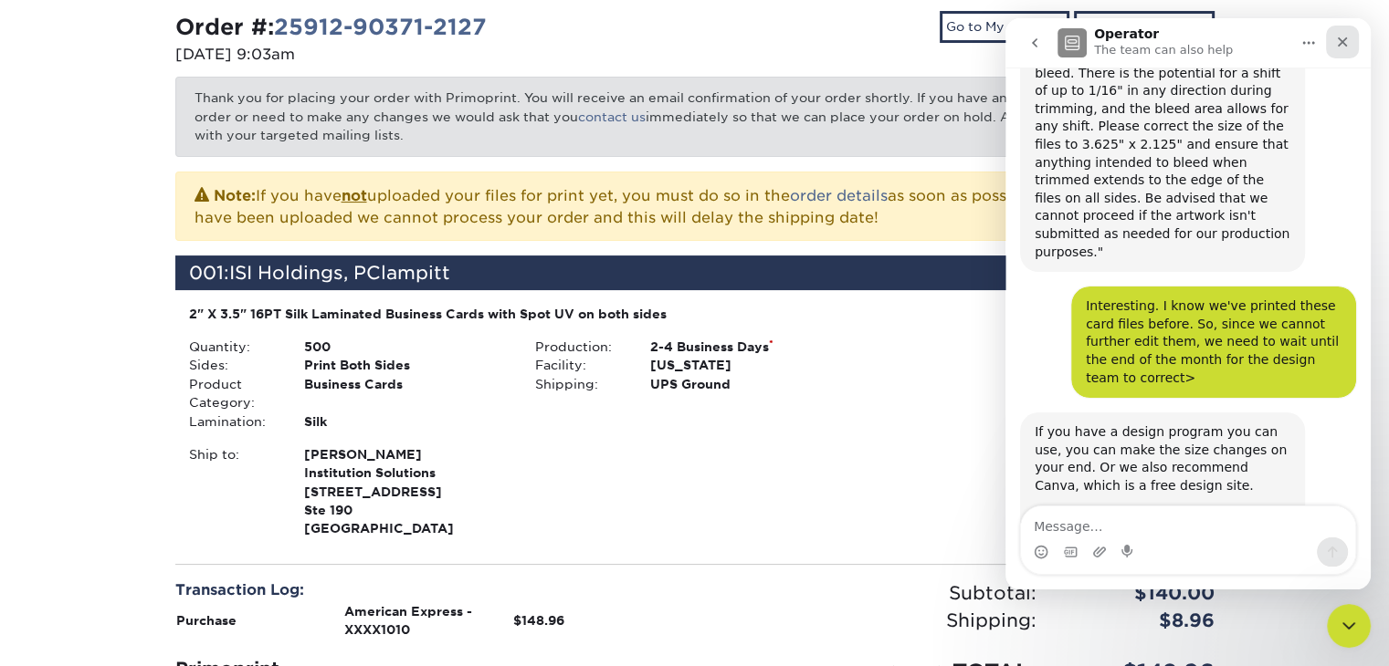 The image size is (1389, 666). Describe the element at coordinates (405, 510) in the screenshot. I see `span: Ste 190` at that location.